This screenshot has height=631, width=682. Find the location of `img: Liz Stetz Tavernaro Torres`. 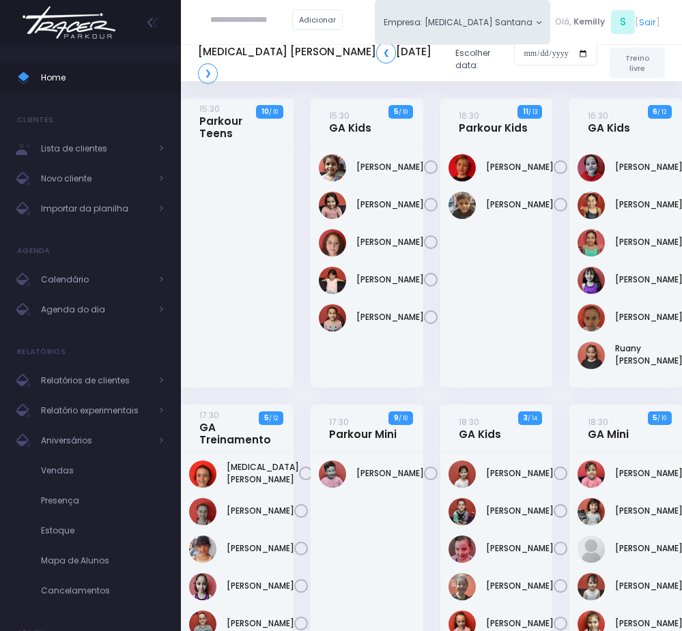

img: Liz Stetz Tavernaro Torres is located at coordinates (332, 205).